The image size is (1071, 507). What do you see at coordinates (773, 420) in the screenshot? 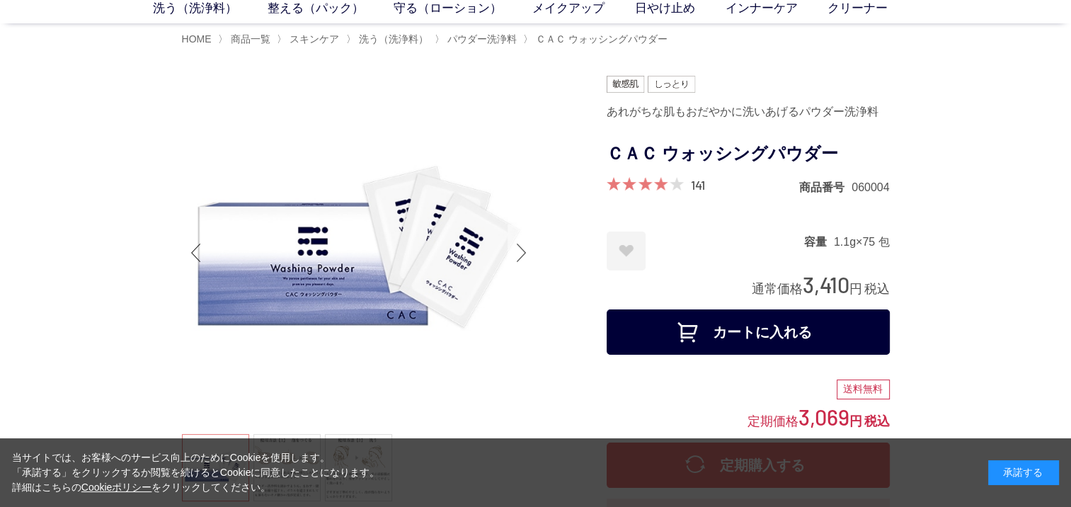
I see `span: 定期価格` at bounding box center [773, 420].